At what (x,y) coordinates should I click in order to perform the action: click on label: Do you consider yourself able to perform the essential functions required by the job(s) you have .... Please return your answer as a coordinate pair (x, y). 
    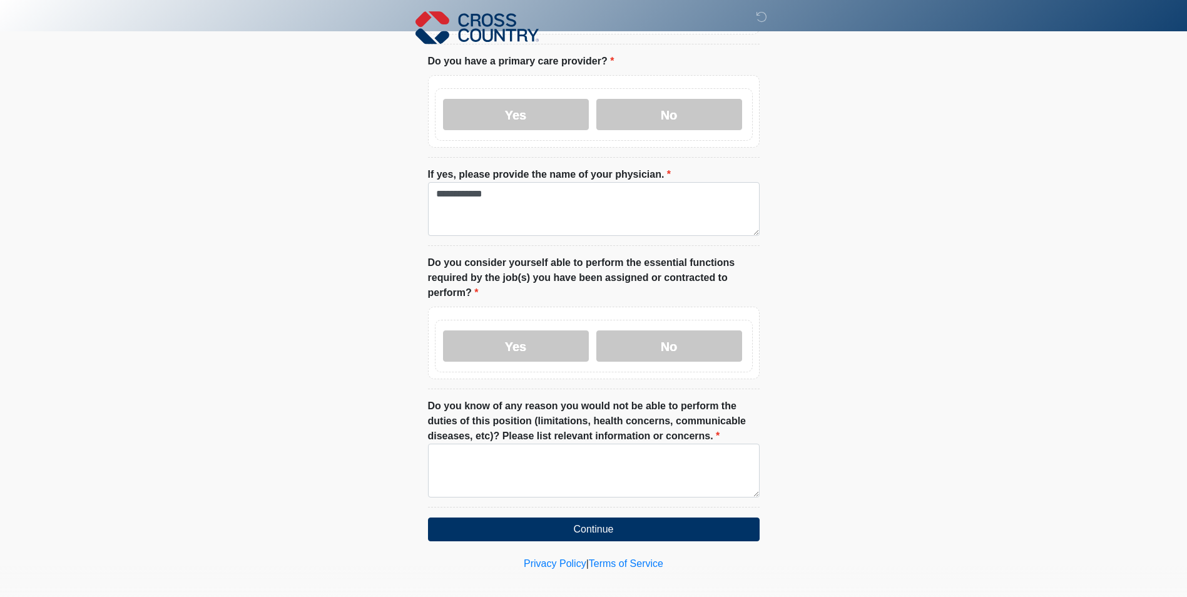
    Looking at the image, I should click on (594, 278).